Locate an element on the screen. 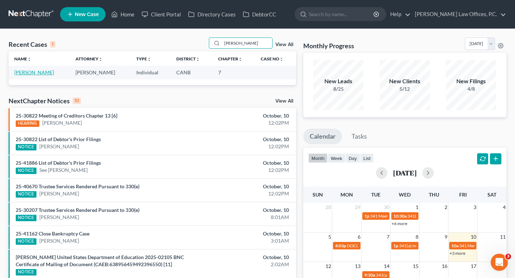  h3: Monthly Progress is located at coordinates (328, 46).